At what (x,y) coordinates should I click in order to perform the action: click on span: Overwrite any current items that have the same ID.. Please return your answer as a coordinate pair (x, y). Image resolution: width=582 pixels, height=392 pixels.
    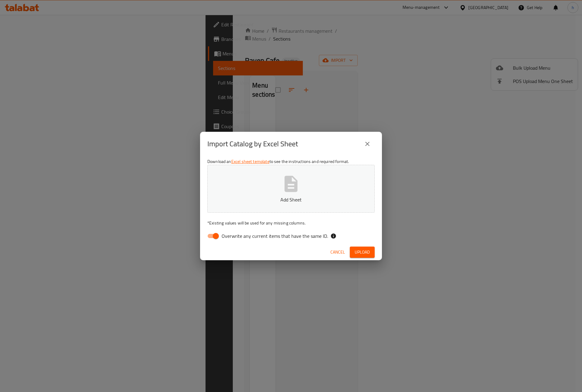
    Looking at the image, I should click on (275, 236).